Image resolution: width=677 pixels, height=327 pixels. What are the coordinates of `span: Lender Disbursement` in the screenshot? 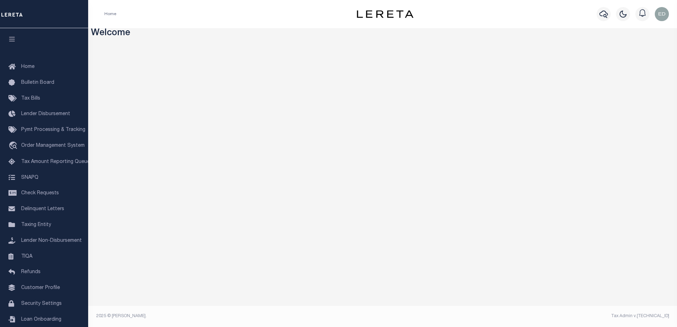 It's located at (45, 114).